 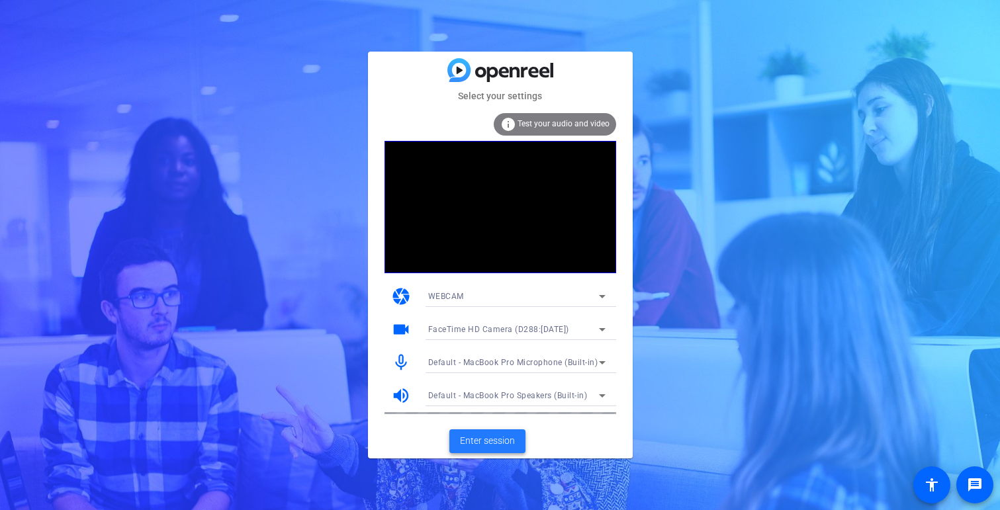 I want to click on mat-icon: volume_up, so click(x=401, y=396).